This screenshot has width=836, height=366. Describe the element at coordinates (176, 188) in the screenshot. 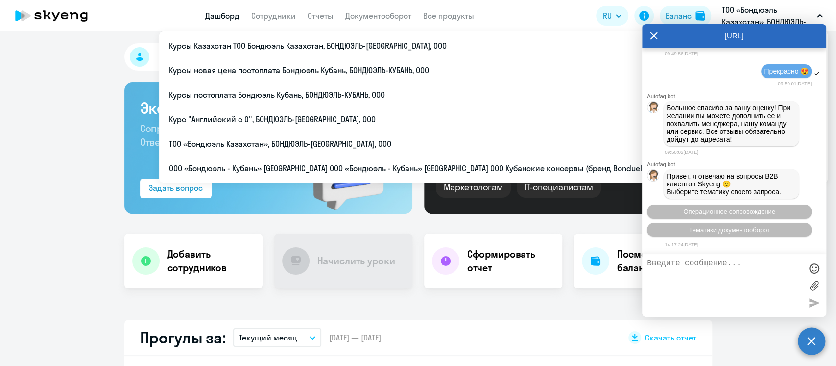

I see `div: Задать вопрос` at that location.